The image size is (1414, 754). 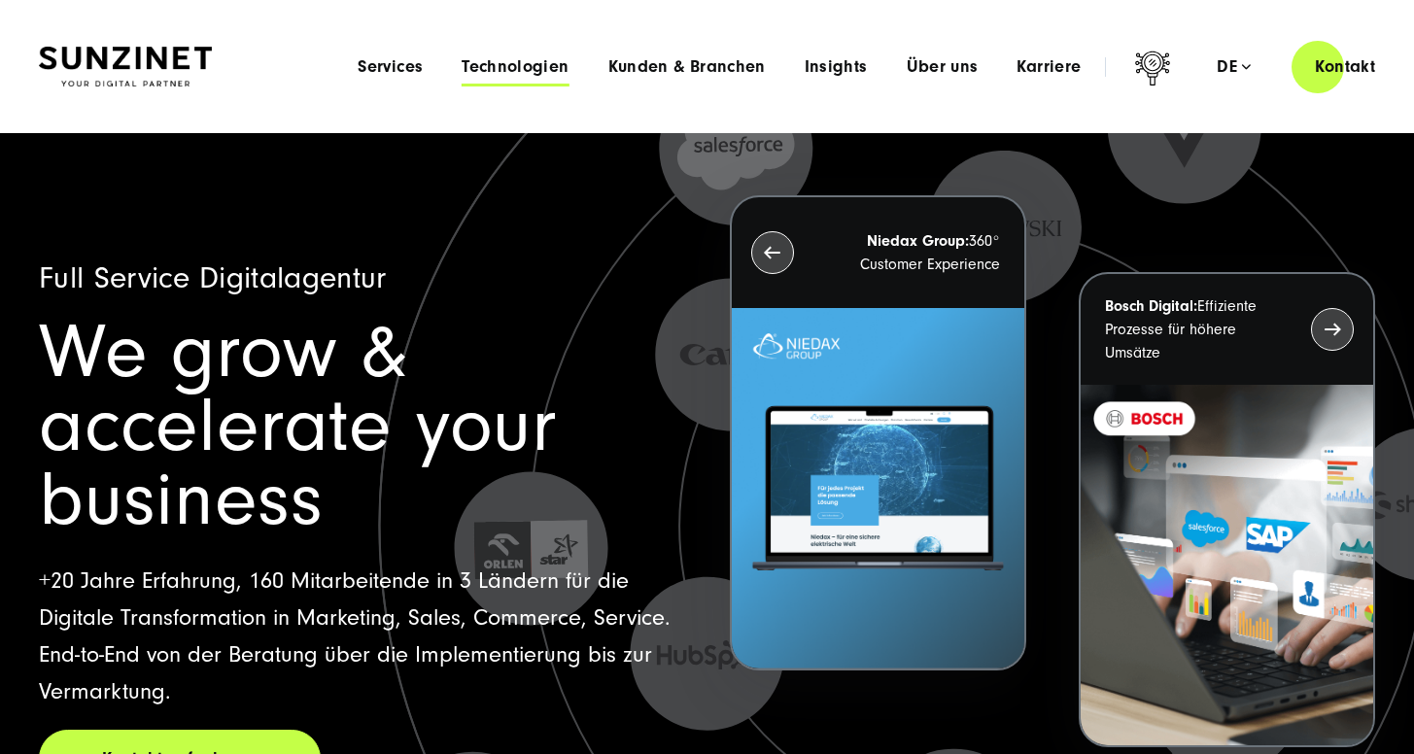 What do you see at coordinates (942, 67) in the screenshot?
I see `span: Über uns` at bounding box center [942, 67].